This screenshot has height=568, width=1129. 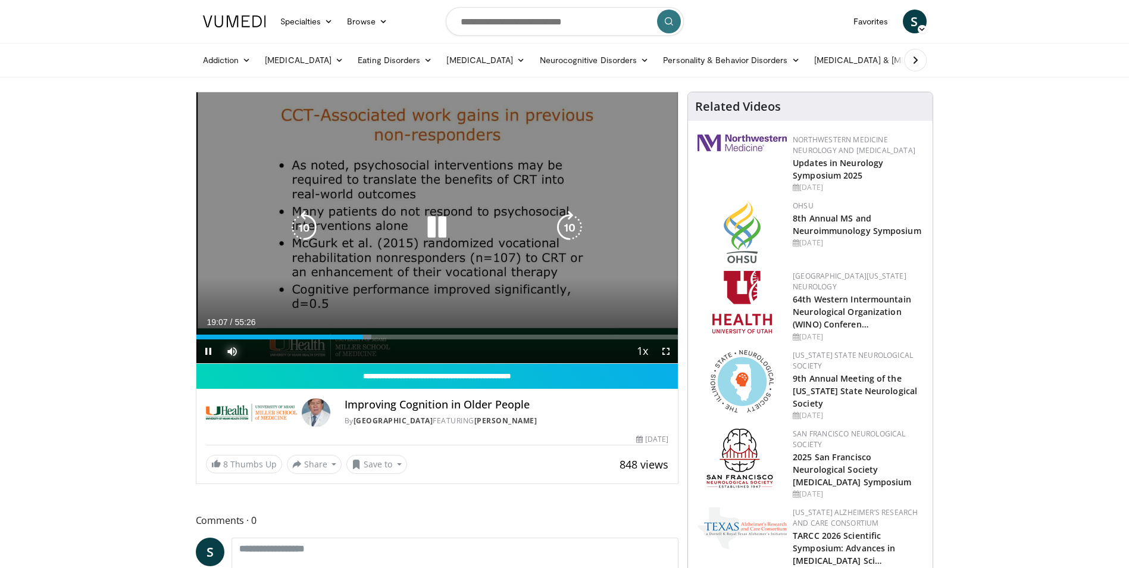 I want to click on button: Mute, so click(x=232, y=351).